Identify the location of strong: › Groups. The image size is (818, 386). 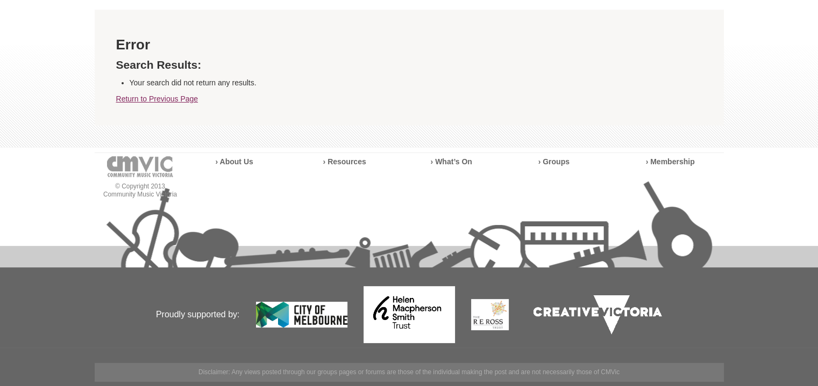
(554, 162).